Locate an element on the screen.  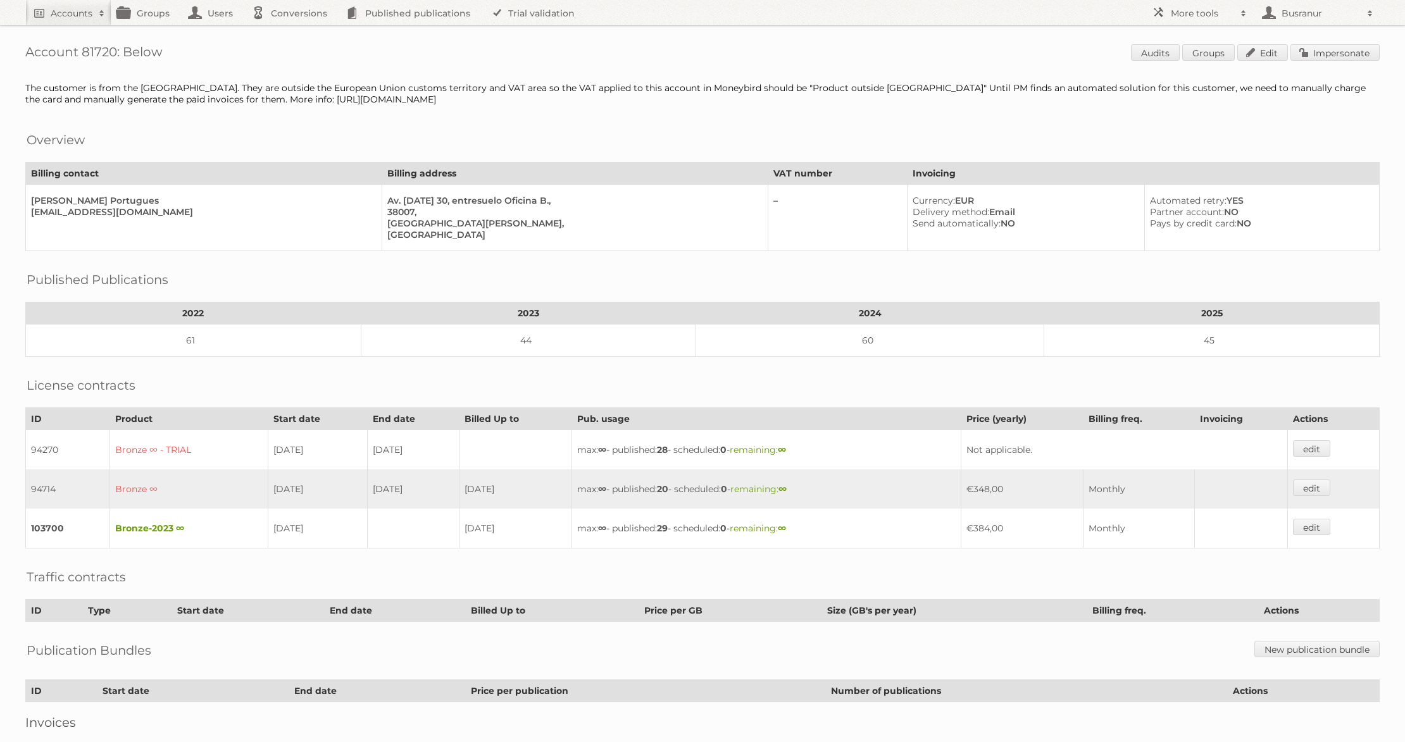
td: Bronze ∞ - TRIAL is located at coordinates (189, 450).